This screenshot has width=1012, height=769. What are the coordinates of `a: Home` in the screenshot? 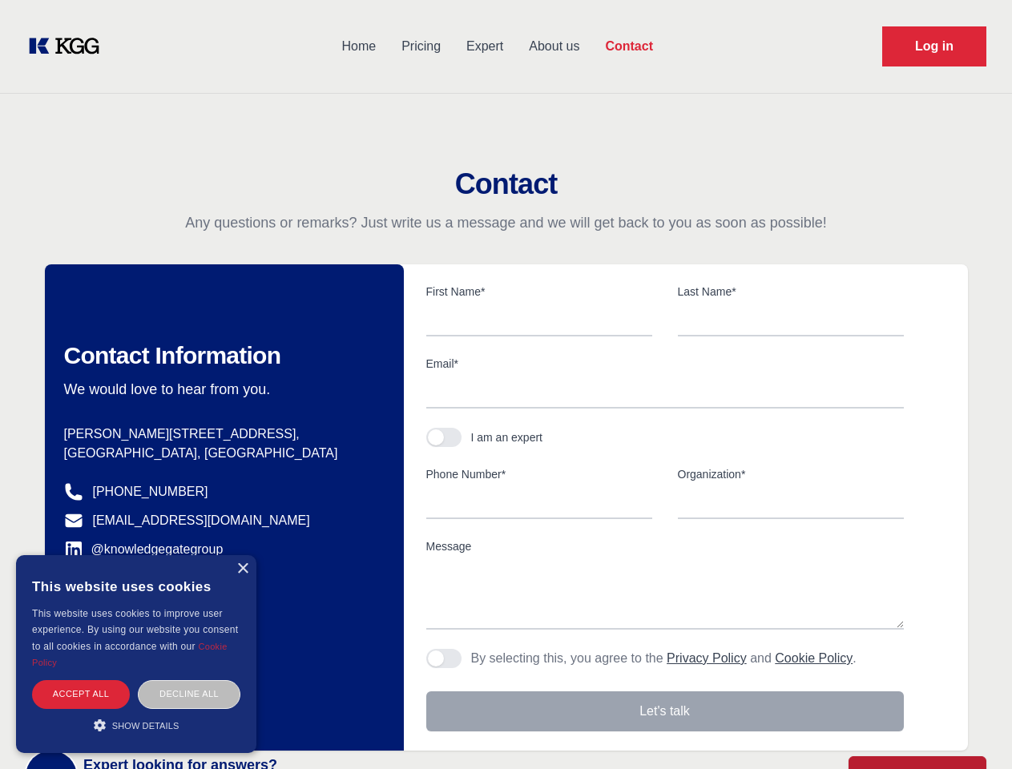 It's located at (358, 46).